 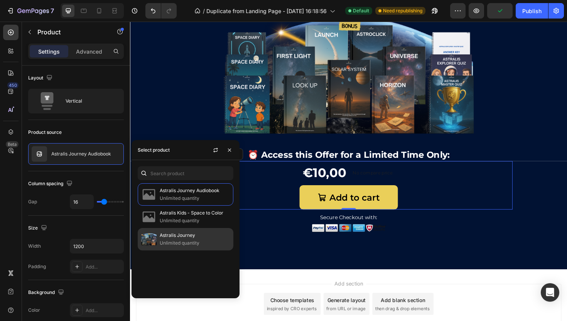 I want to click on span: Default, so click(x=361, y=11).